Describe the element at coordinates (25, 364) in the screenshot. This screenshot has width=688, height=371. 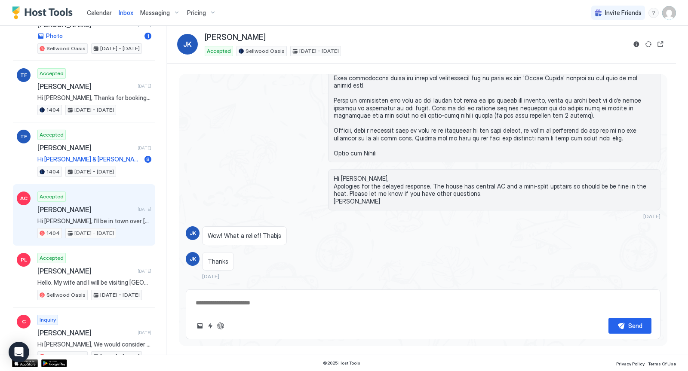
I see `a: App Store` at that location.